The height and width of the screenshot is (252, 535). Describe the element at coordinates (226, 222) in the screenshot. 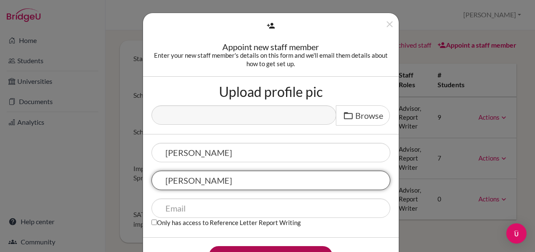

I see `label: Only has access to Reference Letter Report Writing` at that location.